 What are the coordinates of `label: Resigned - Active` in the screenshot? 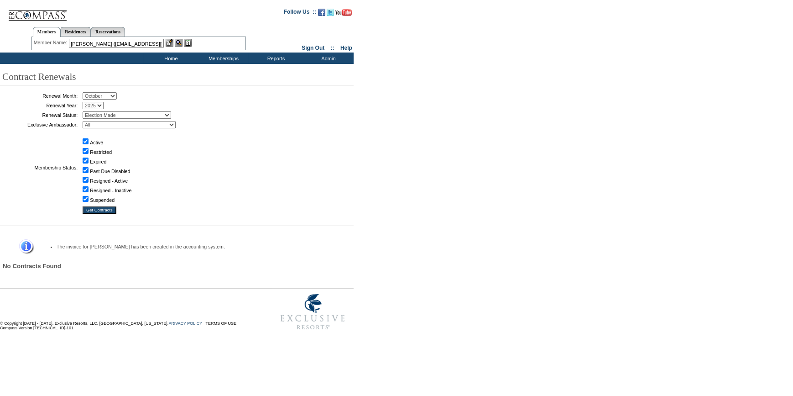 It's located at (109, 181).